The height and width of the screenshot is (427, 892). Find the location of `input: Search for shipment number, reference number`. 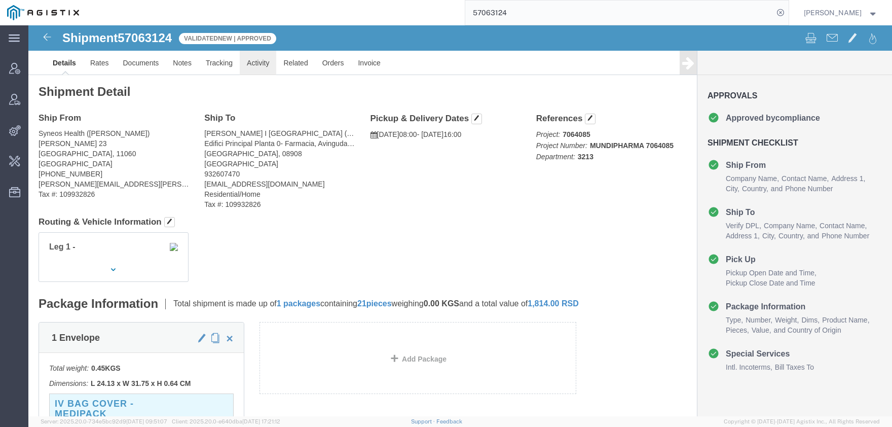

input: Search for shipment number, reference number is located at coordinates (619, 13).